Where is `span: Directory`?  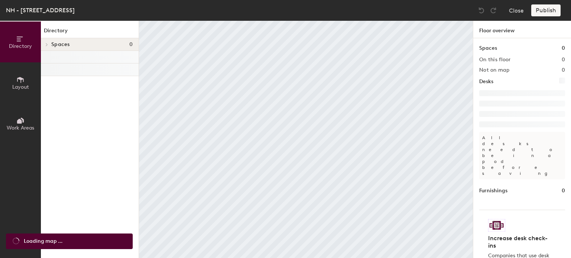 span: Directory is located at coordinates (20, 46).